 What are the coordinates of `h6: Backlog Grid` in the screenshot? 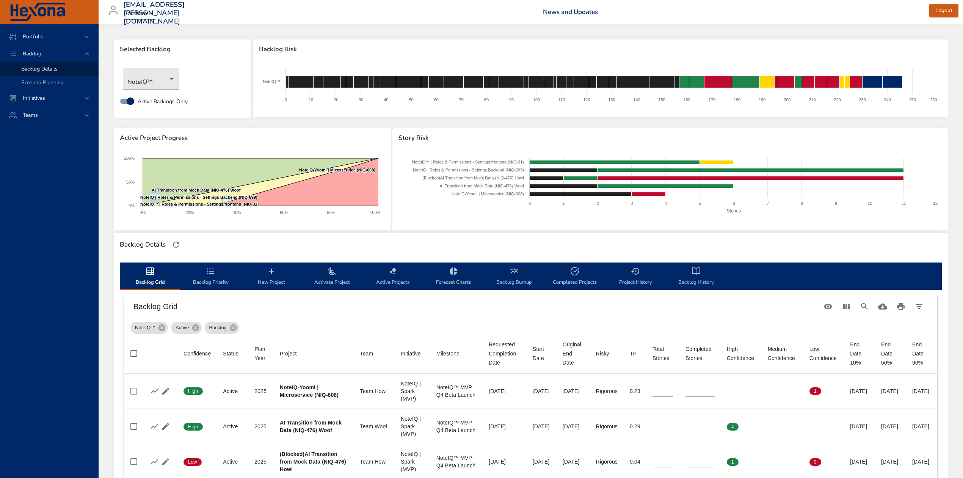 It's located at (476, 306).